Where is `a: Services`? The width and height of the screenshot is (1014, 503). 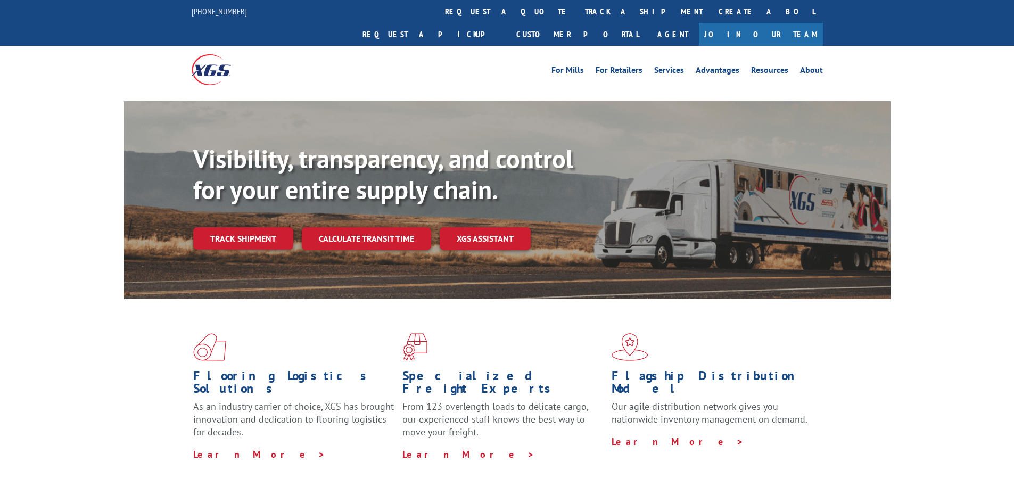 a: Services is located at coordinates (669, 72).